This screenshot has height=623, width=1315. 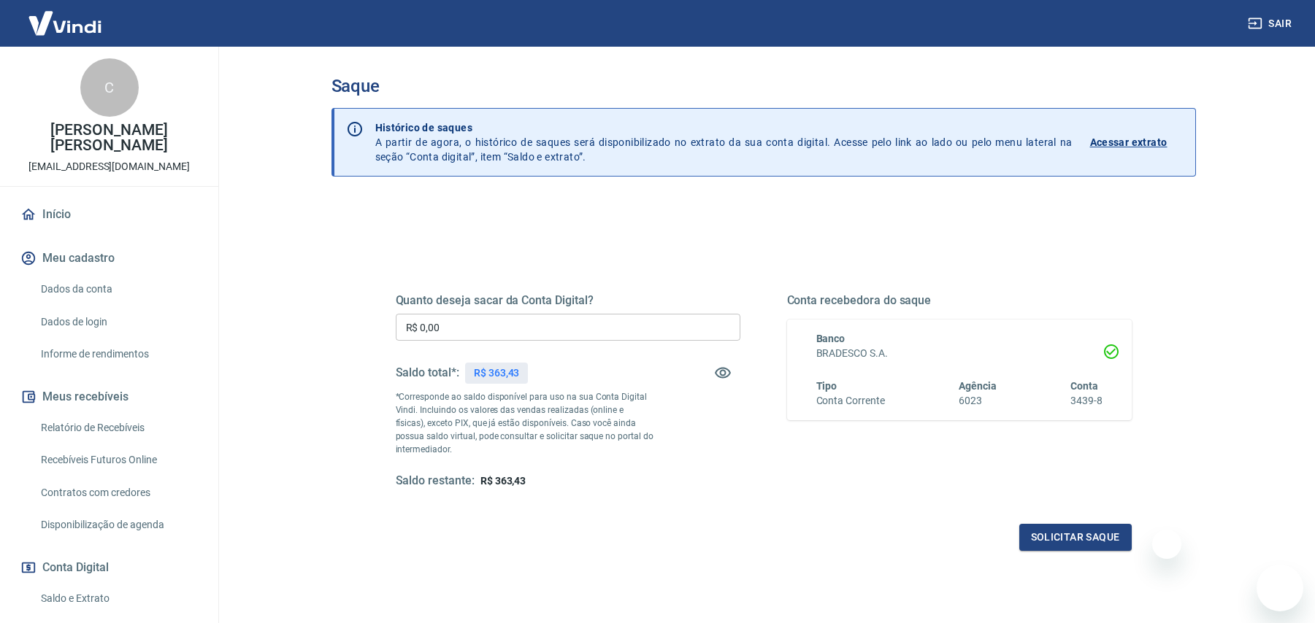 I want to click on span: Agência, so click(x=978, y=386).